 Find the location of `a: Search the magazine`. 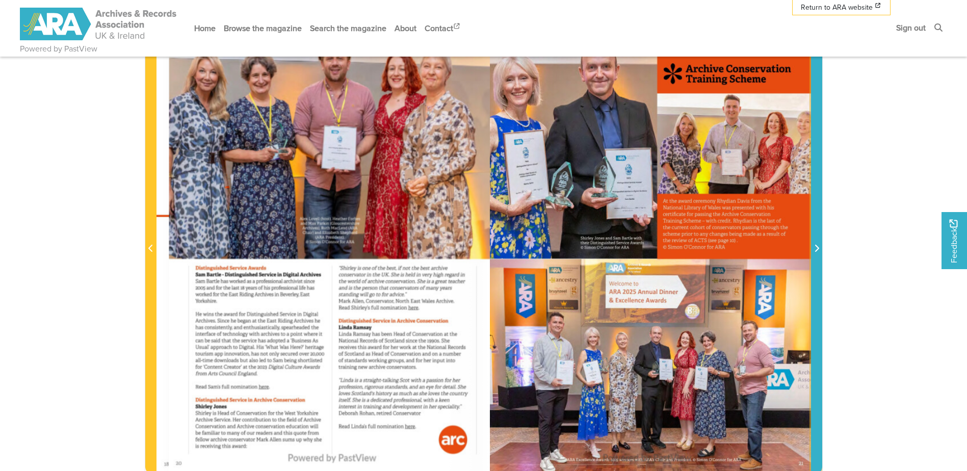

a: Search the magazine is located at coordinates (348, 28).